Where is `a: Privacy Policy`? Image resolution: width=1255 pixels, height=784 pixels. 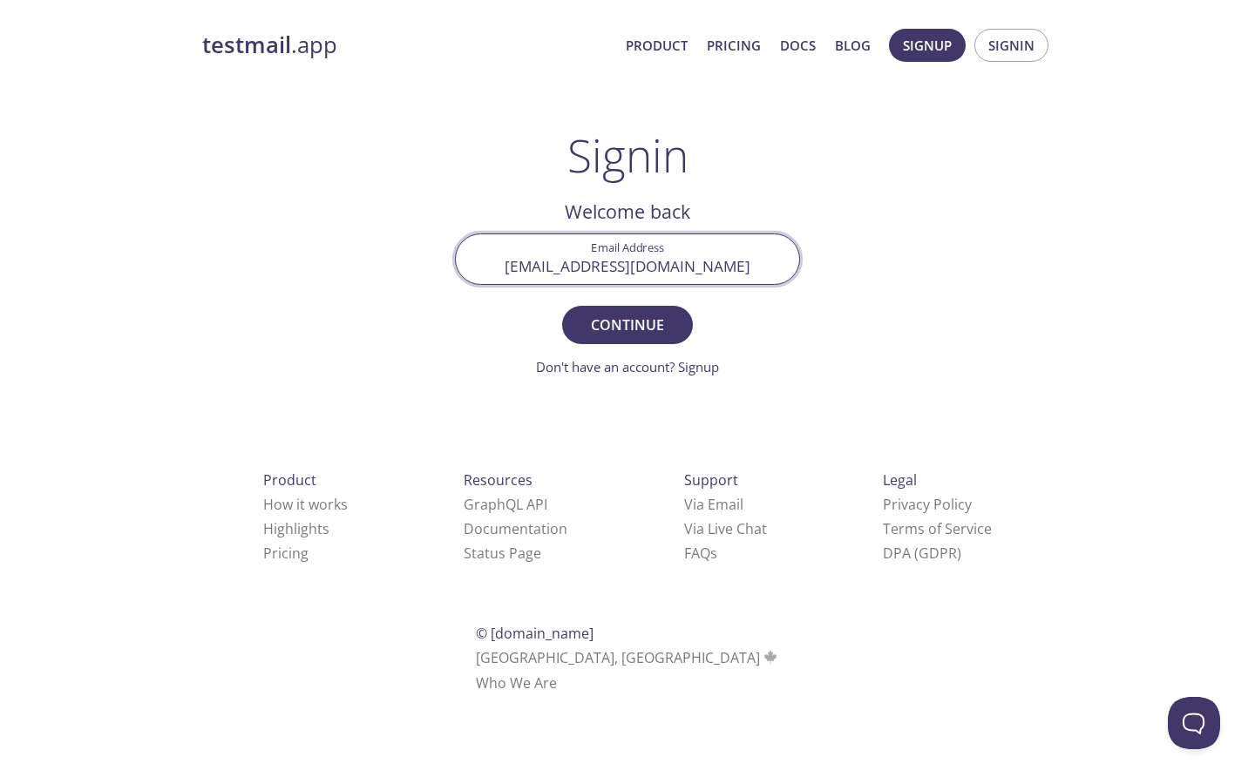
a: Privacy Policy is located at coordinates (927, 504).